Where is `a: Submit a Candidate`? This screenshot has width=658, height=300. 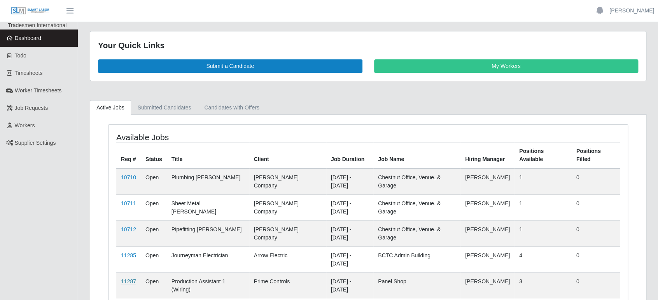
a: Submit a Candidate is located at coordinates (230, 66).